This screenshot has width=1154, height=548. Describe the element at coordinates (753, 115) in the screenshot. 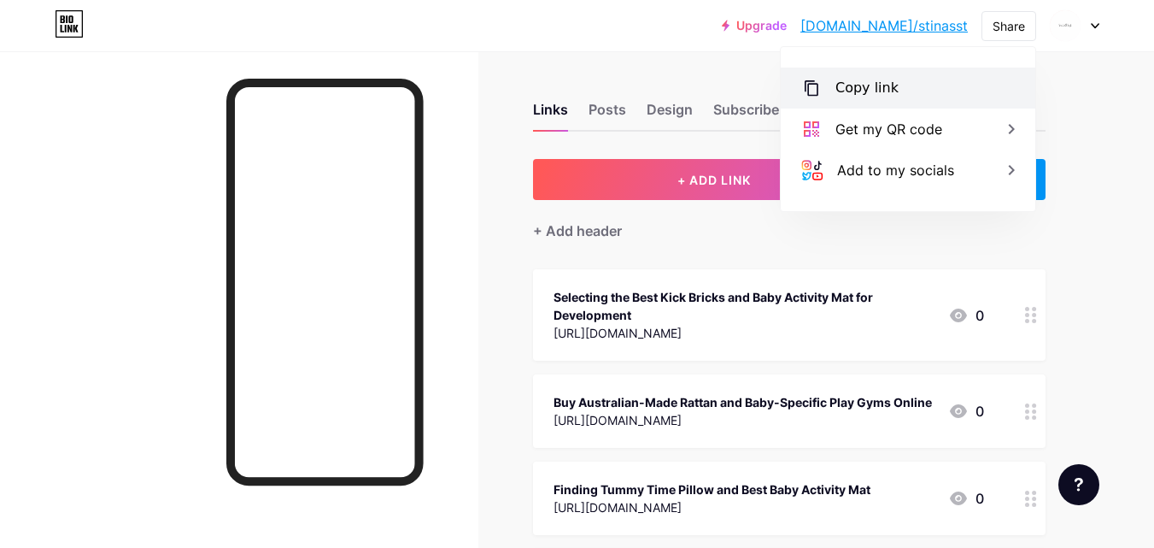

I see `div: Subscribers` at that location.